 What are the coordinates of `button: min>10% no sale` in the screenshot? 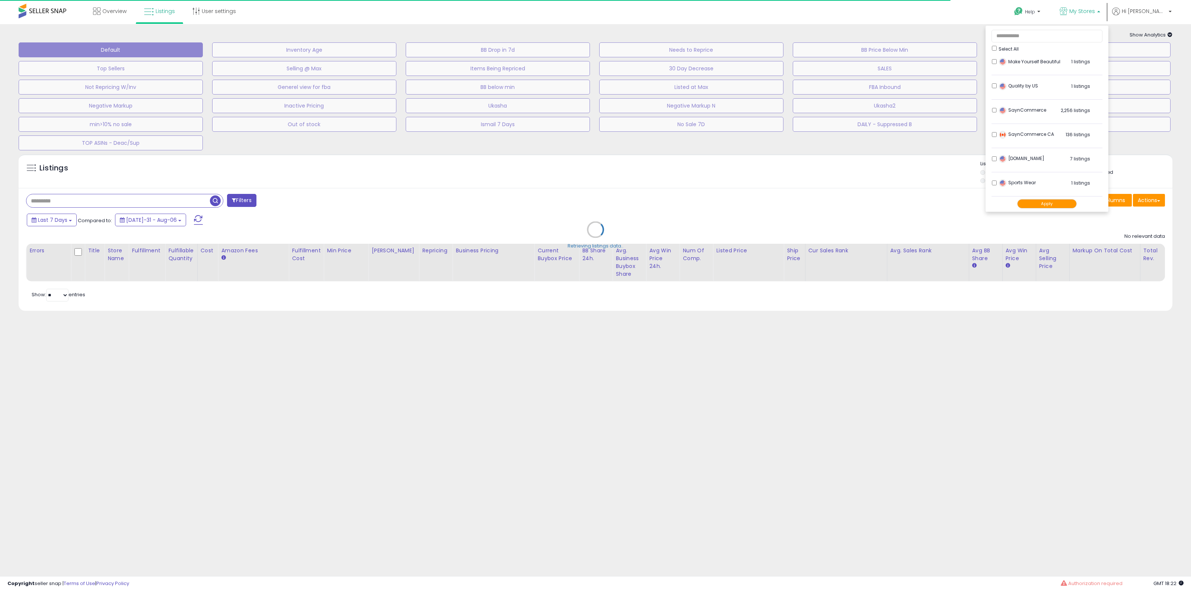 It's located at (111, 124).